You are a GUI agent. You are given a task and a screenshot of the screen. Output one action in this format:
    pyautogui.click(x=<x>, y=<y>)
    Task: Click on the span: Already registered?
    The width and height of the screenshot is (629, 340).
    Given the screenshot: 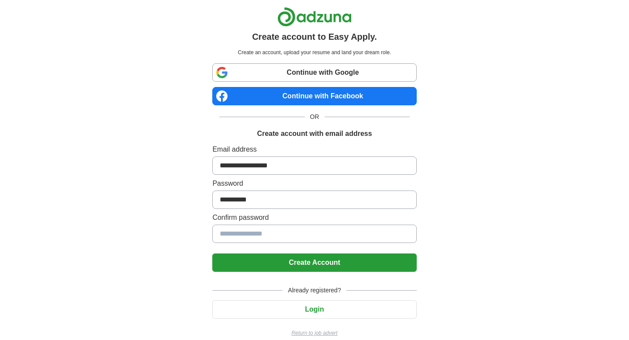 What is the action you would take?
    pyautogui.click(x=314, y=290)
    